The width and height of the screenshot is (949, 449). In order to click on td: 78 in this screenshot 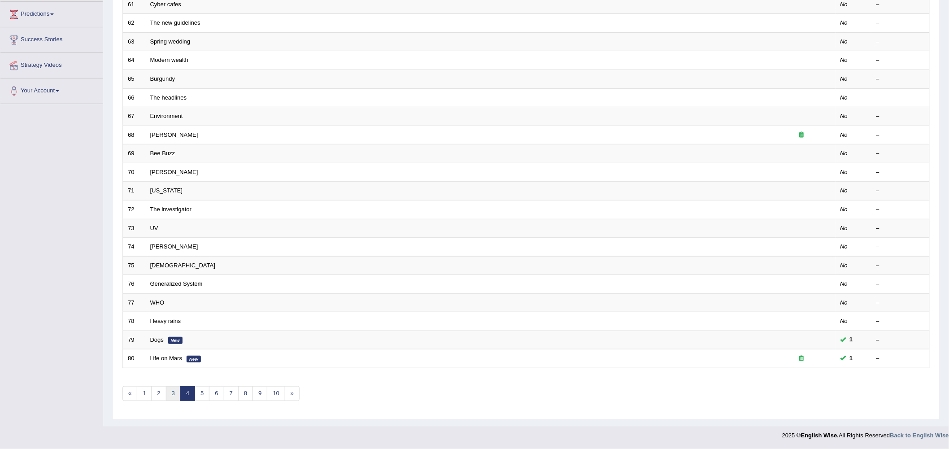, I will do `click(134, 322)`.